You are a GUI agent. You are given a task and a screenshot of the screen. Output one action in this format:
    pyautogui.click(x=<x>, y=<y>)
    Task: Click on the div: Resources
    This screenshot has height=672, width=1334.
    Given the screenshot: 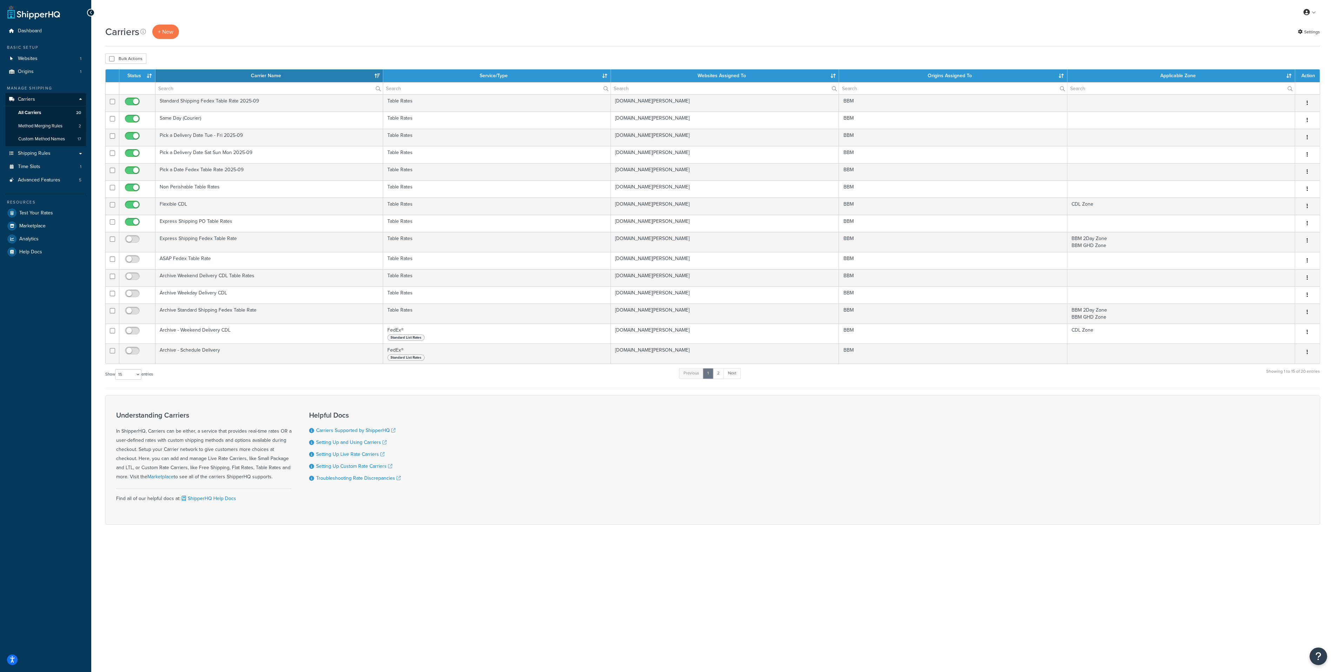 What is the action you would take?
    pyautogui.click(x=46, y=202)
    